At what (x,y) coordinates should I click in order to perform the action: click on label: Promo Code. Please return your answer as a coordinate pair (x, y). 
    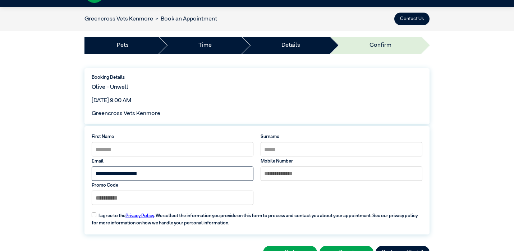
    Looking at the image, I should click on (172, 185).